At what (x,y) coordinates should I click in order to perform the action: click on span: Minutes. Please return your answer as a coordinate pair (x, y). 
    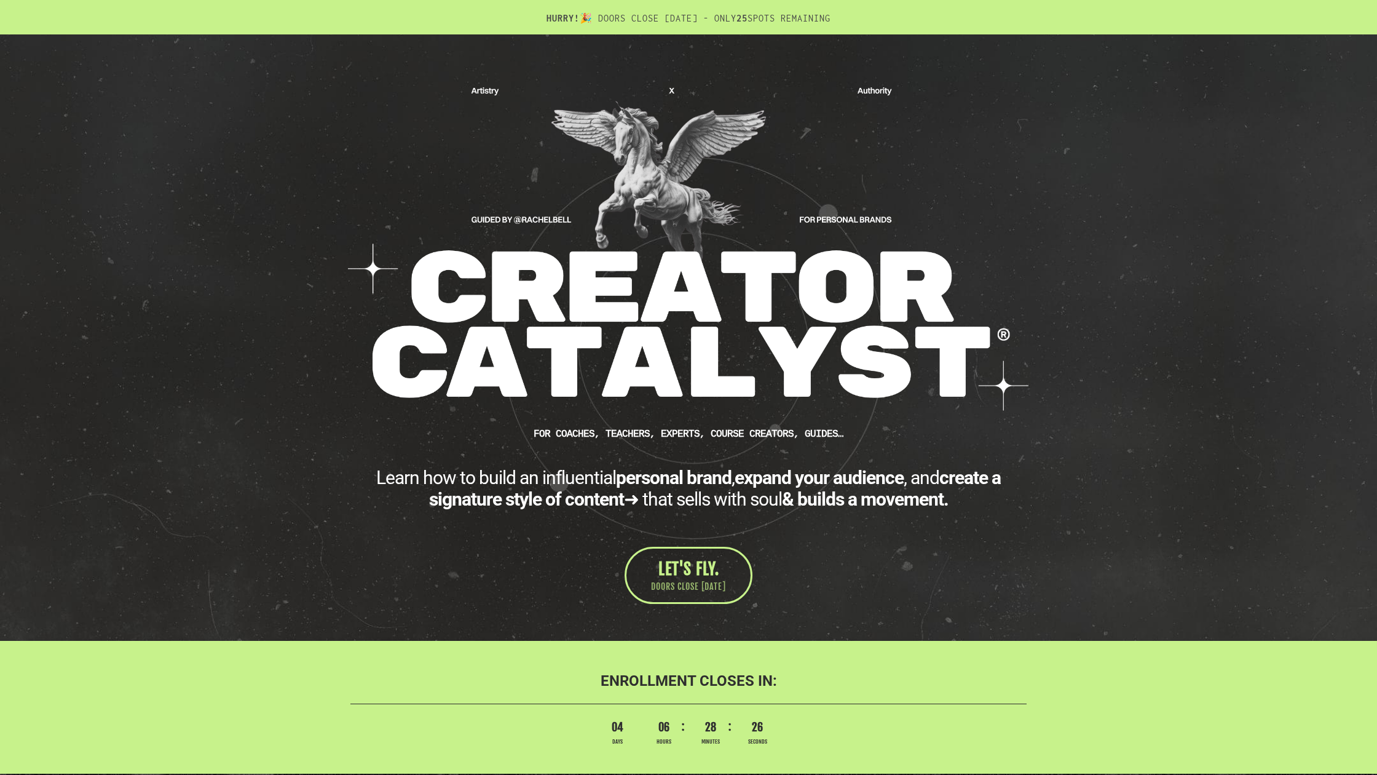
    Looking at the image, I should click on (711, 741).